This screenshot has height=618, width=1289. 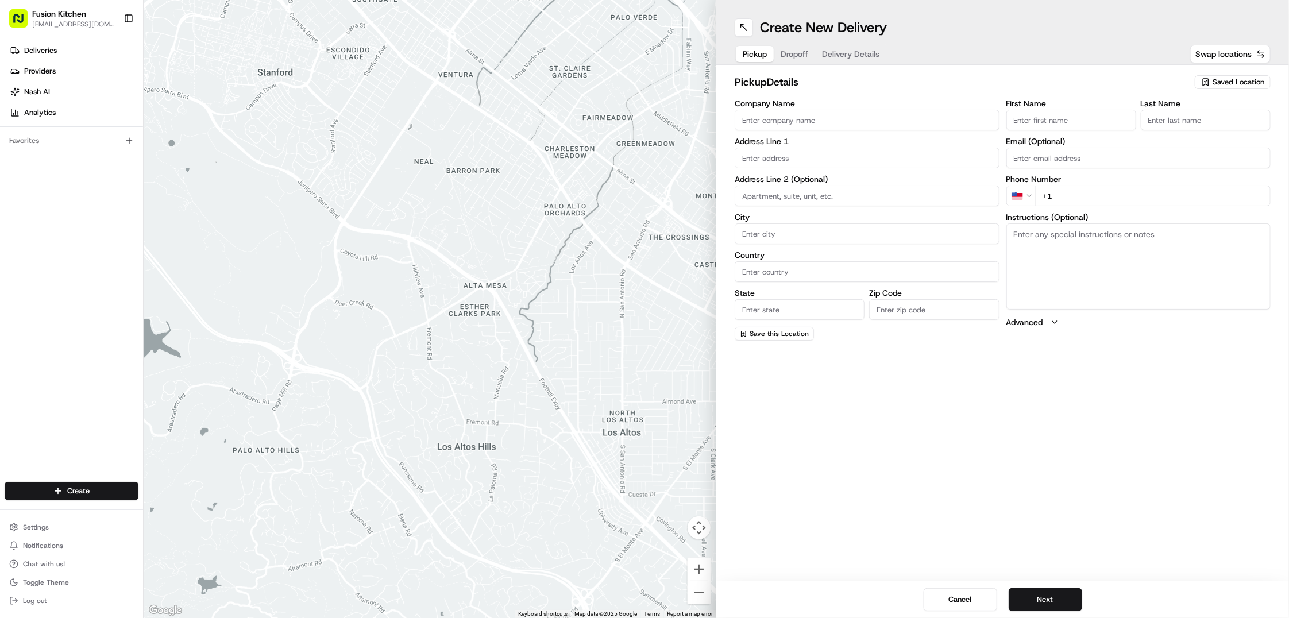 What do you see at coordinates (74, 92) in the screenshot?
I see `a: Nash AI` at bounding box center [74, 92].